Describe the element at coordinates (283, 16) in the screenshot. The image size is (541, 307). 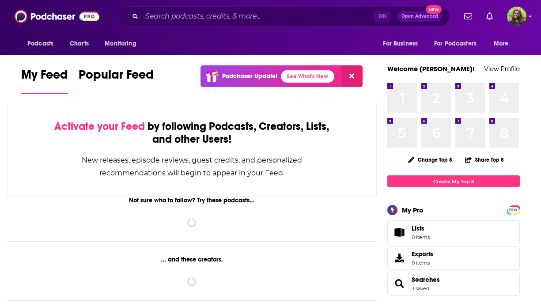
I see `div: Search podcasts, credits, & more...` at that location.